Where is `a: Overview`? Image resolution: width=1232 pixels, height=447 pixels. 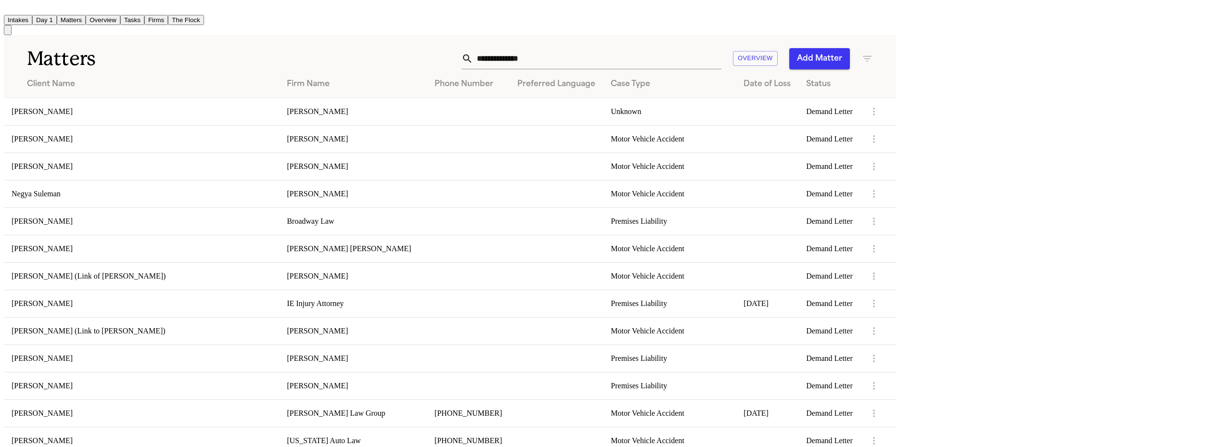 a: Overview is located at coordinates (103, 19).